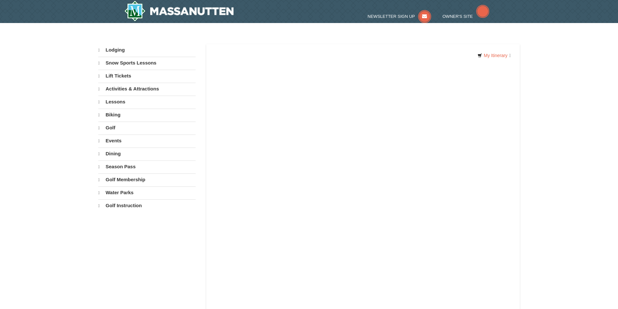 Image resolution: width=618 pixels, height=309 pixels. What do you see at coordinates (147, 154) in the screenshot?
I see `a: Dining` at bounding box center [147, 154].